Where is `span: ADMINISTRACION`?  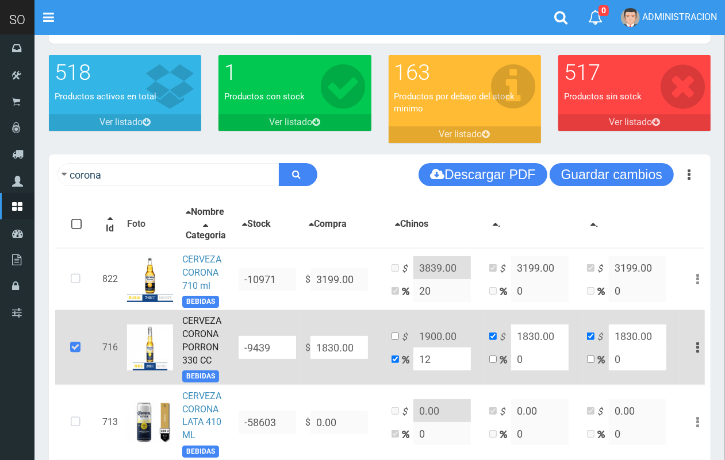
span: ADMINISTRACION is located at coordinates (679, 17).